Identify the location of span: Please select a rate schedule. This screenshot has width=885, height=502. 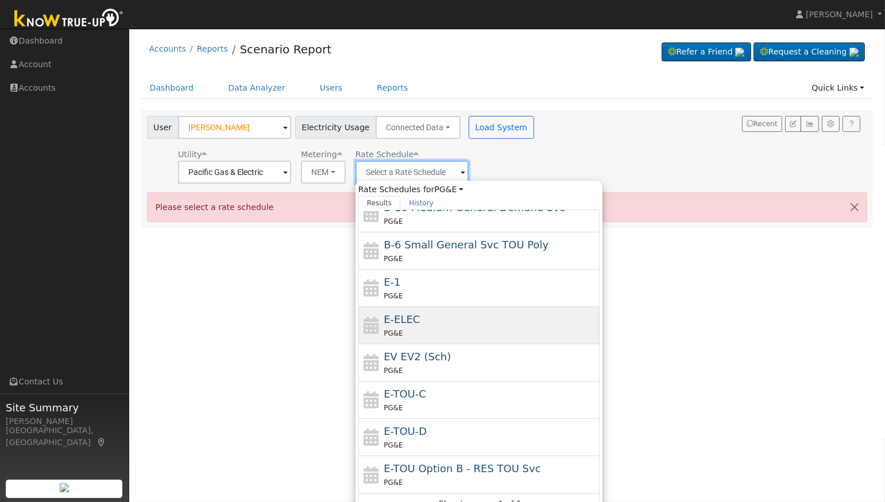
(215, 207).